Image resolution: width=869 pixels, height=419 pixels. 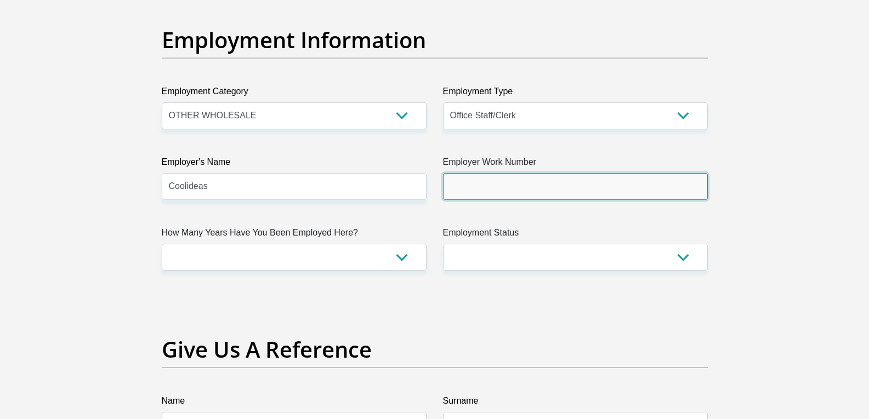 I want to click on label: Employment Category, so click(x=294, y=94).